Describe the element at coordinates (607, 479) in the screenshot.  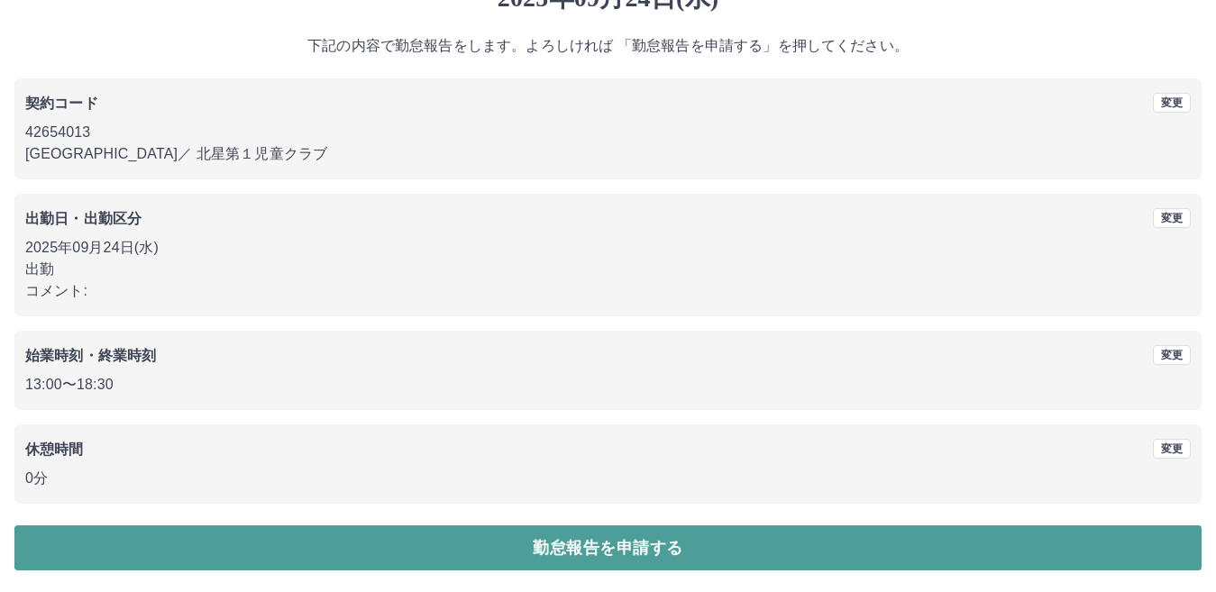
I see `p: 0分` at that location.